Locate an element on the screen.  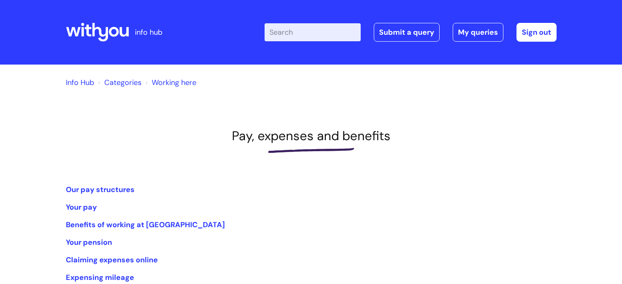
a: Your pension is located at coordinates (89, 243).